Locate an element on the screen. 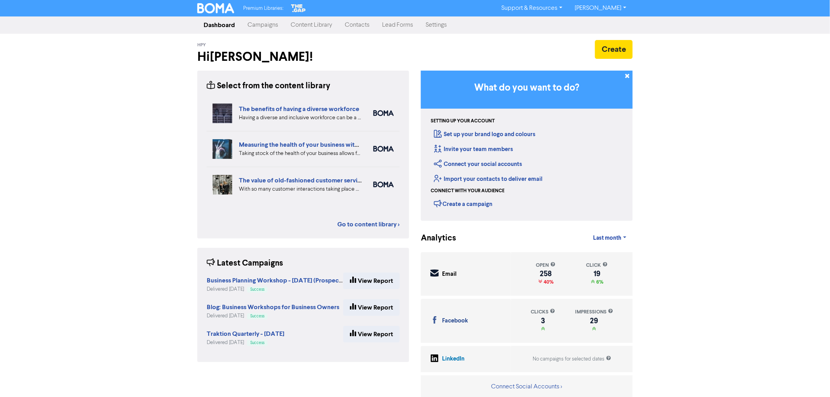  a: Set up your brand logo and colours is located at coordinates (485, 134).